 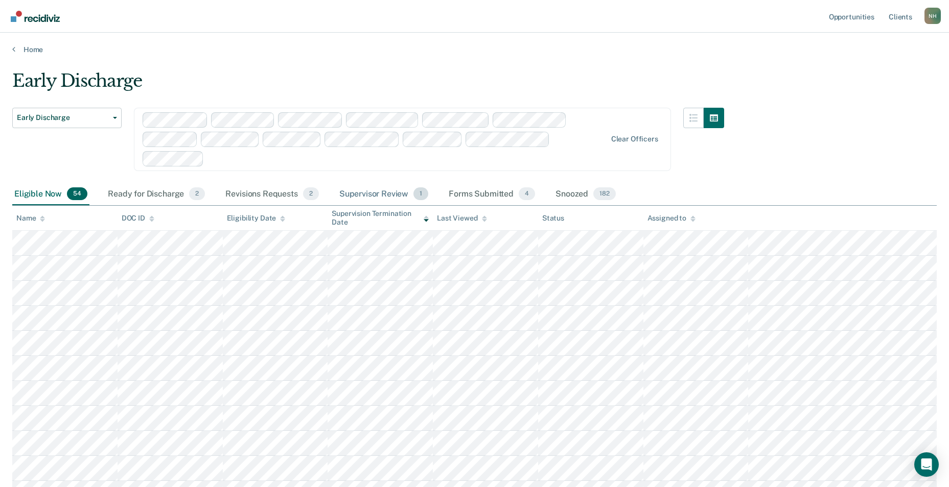 What do you see at coordinates (31, 218) in the screenshot?
I see `div: Name` at bounding box center [31, 218].